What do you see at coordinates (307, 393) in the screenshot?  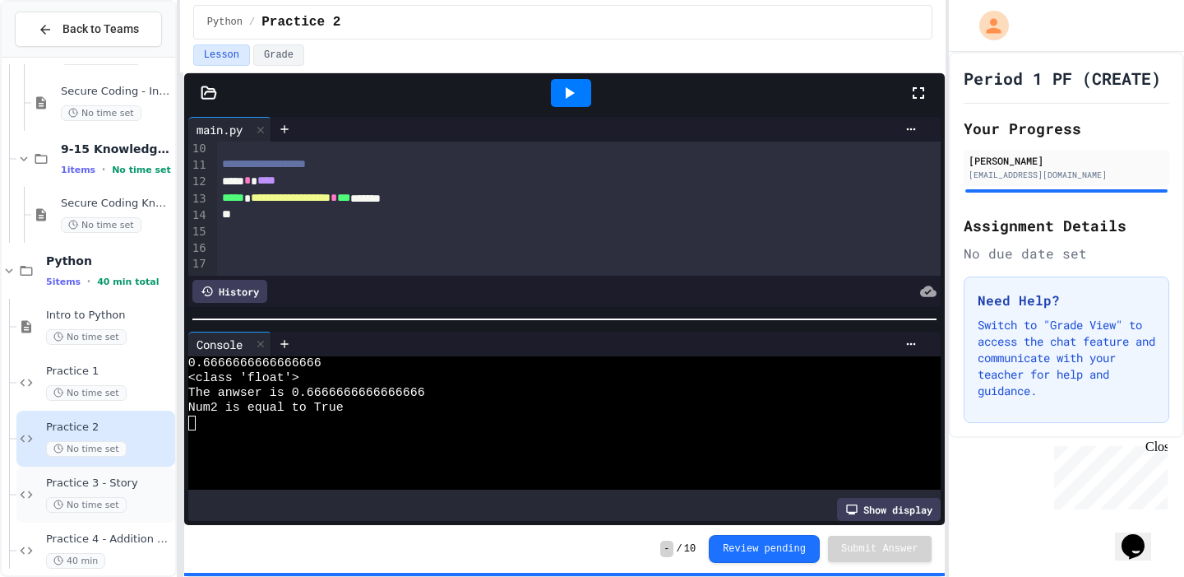 I see `span: The anwser is 0.6666666666666666` at bounding box center [307, 393].